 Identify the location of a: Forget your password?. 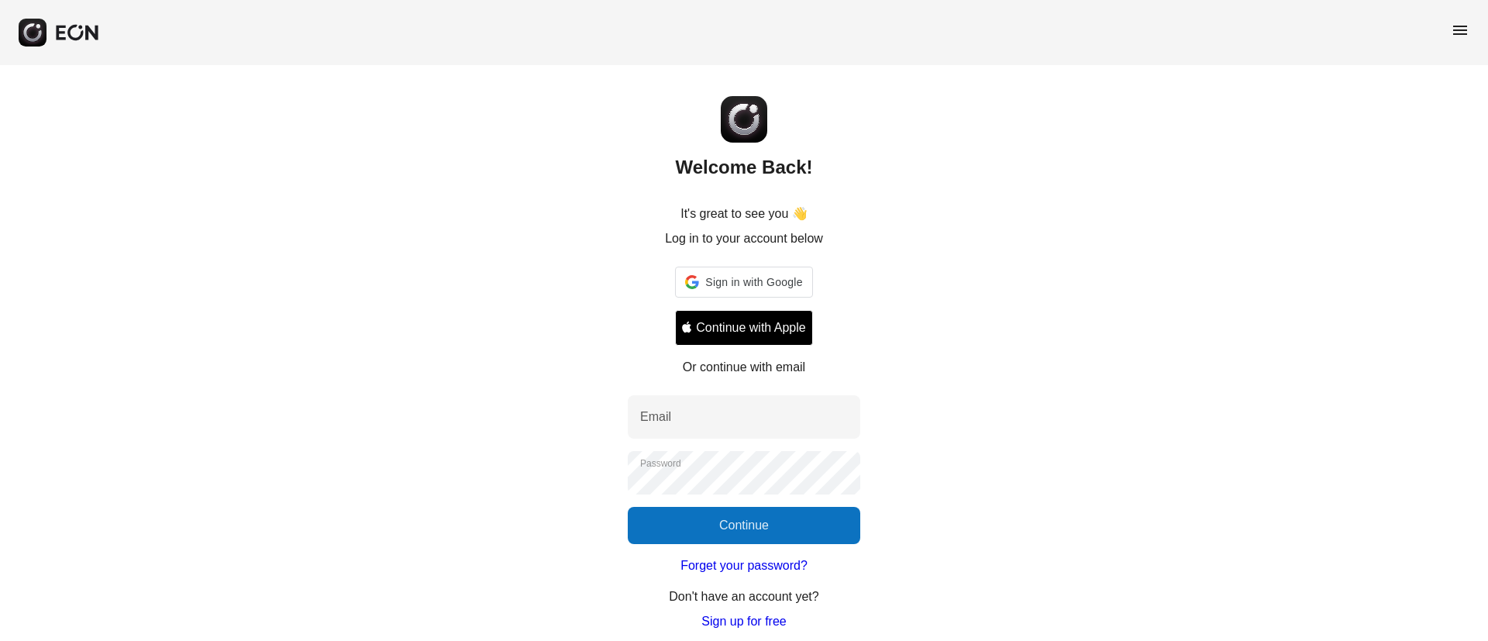
(744, 566).